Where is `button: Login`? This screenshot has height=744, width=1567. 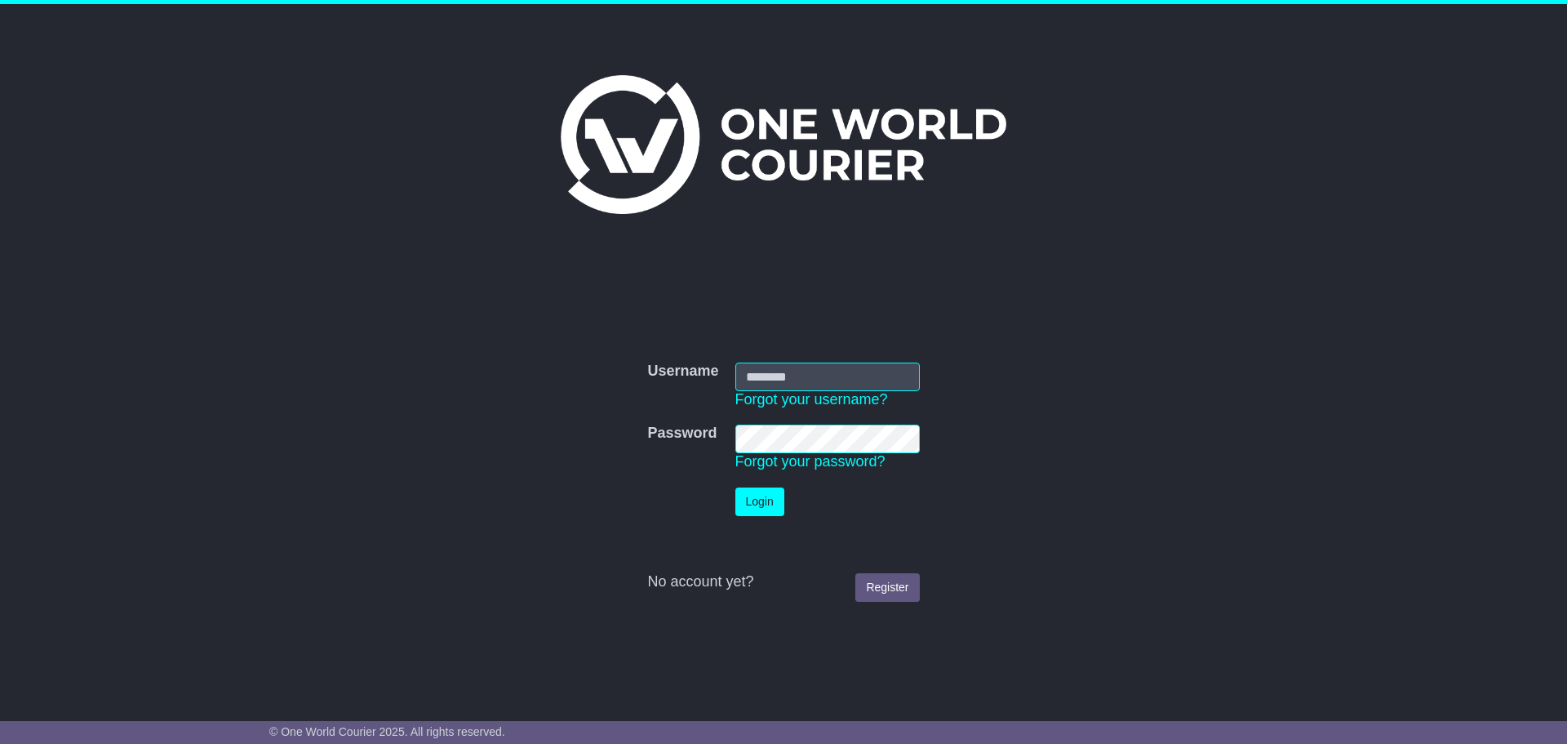
button: Login is located at coordinates (760, 501).